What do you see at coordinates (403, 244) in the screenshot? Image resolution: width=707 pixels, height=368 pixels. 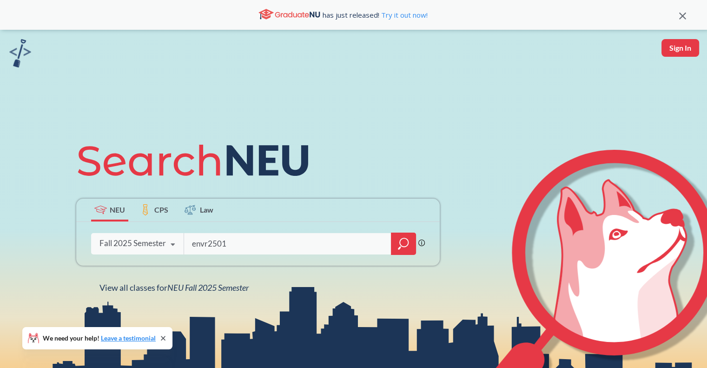 I see `svg: magnifying glass` at bounding box center [403, 244].